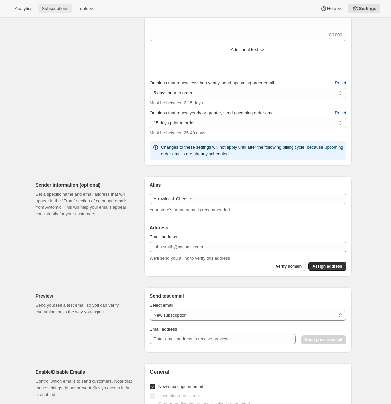 This screenshot has height=404, width=391. Describe the element at coordinates (327, 266) in the screenshot. I see `span: Assign address` at that location.